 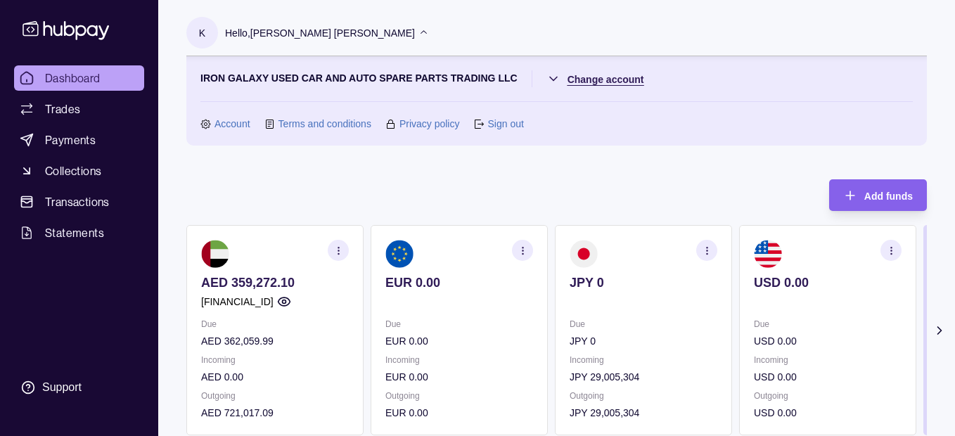 What do you see at coordinates (275, 413) in the screenshot?
I see `p: AED 721,017.09` at bounding box center [275, 413].